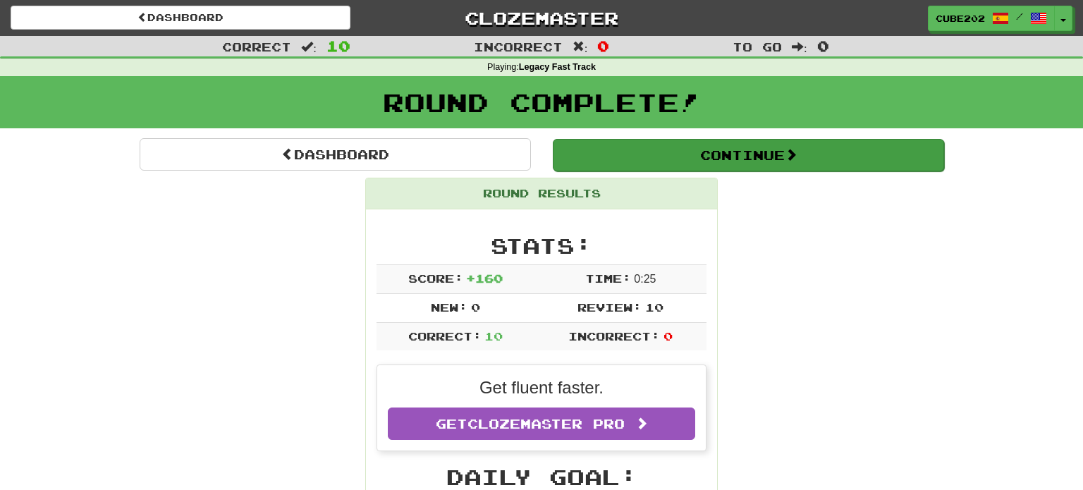 The height and width of the screenshot is (490, 1083). Describe the element at coordinates (609, 307) in the screenshot. I see `span: Review:` at that location.